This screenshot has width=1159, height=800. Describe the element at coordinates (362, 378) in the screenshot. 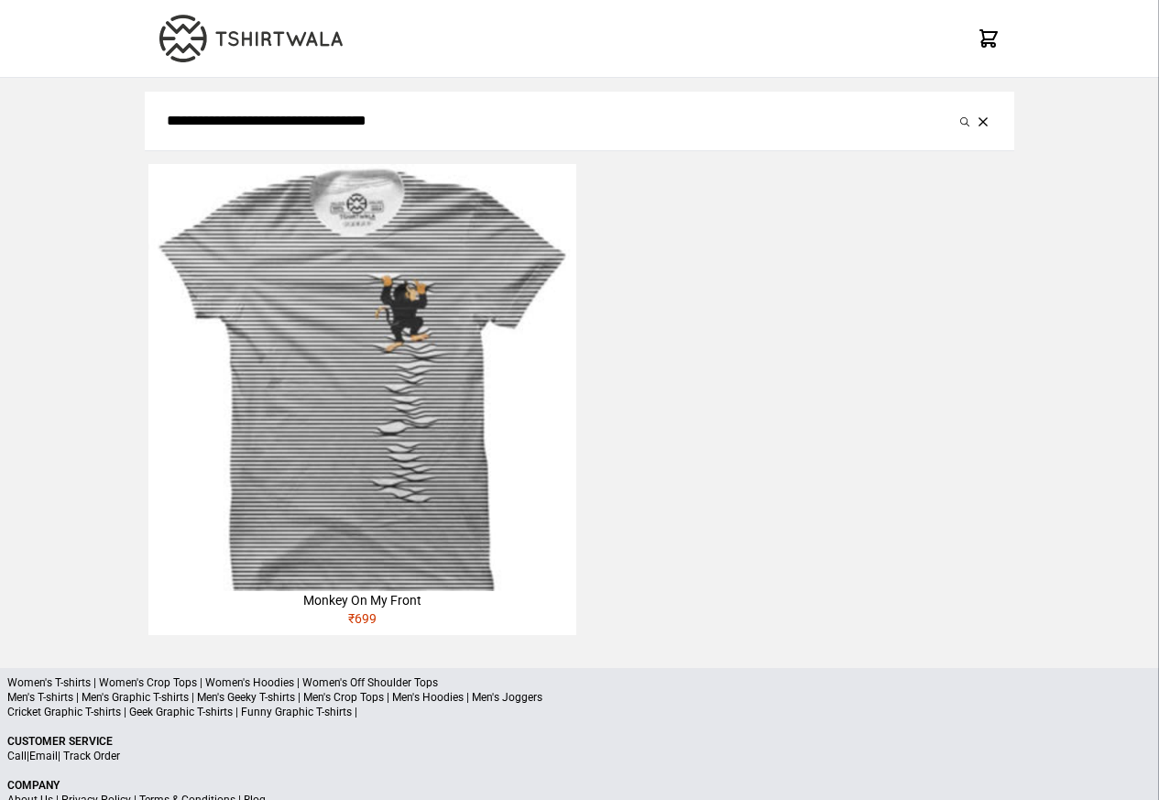

I see `img: monkey-climbing-320x320.jpg` at that location.